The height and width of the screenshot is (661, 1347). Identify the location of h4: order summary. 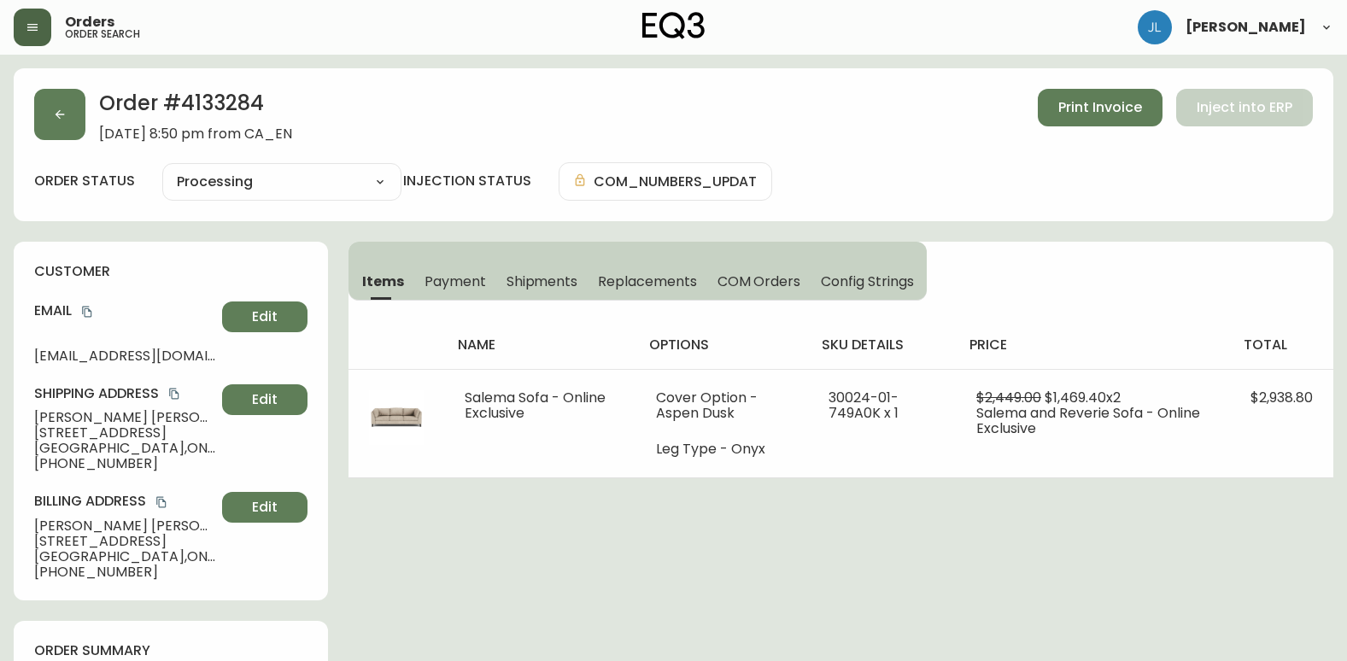
(171, 651).